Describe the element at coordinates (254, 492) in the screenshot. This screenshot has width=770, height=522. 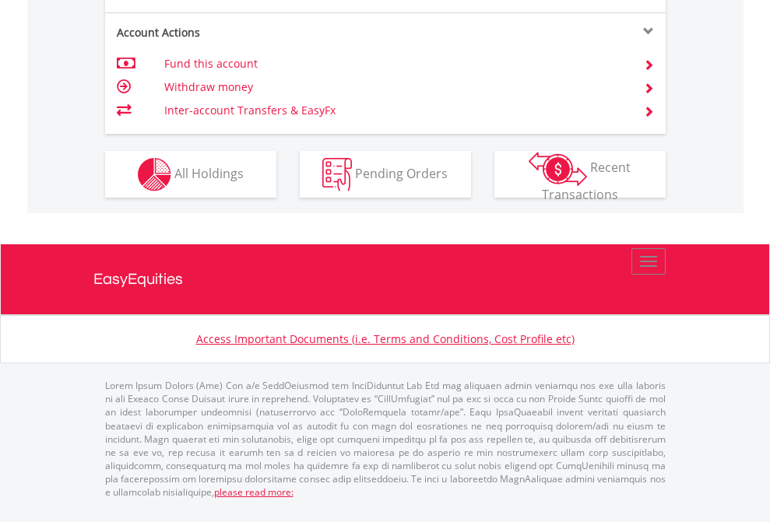
I see `a: please read more:` at that location.